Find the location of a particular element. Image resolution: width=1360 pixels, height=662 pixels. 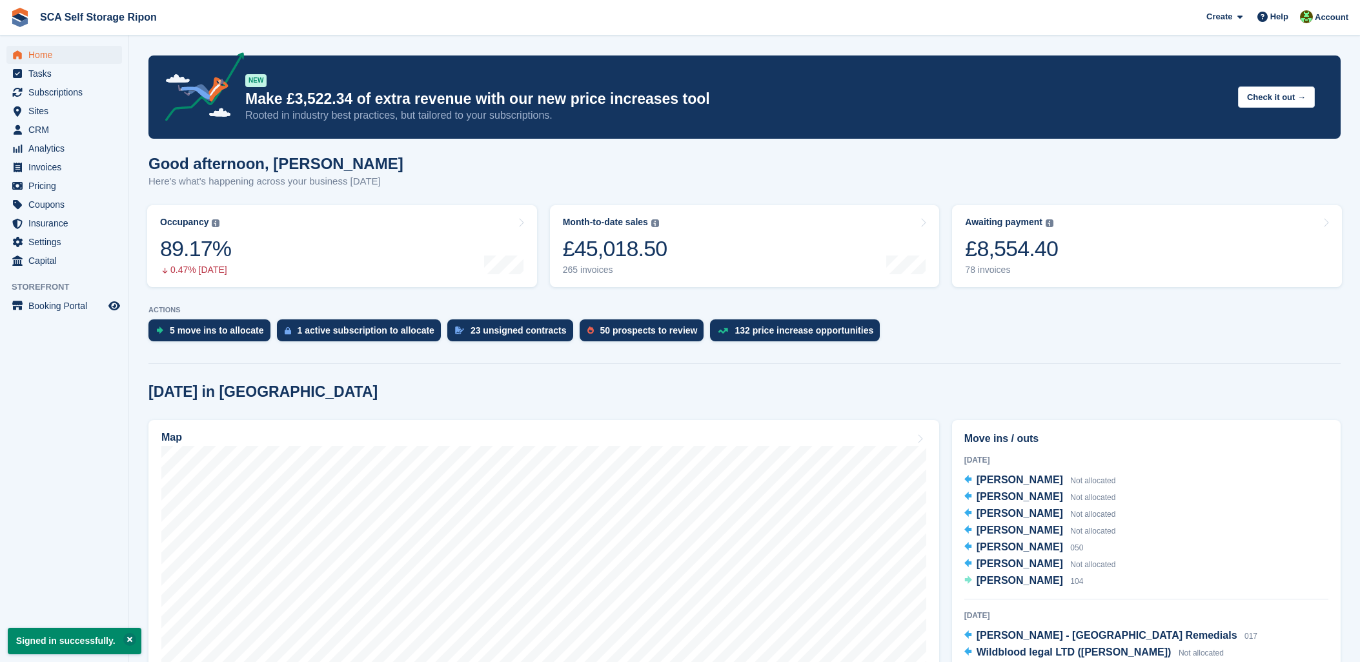

span: Tasks is located at coordinates (67, 74).